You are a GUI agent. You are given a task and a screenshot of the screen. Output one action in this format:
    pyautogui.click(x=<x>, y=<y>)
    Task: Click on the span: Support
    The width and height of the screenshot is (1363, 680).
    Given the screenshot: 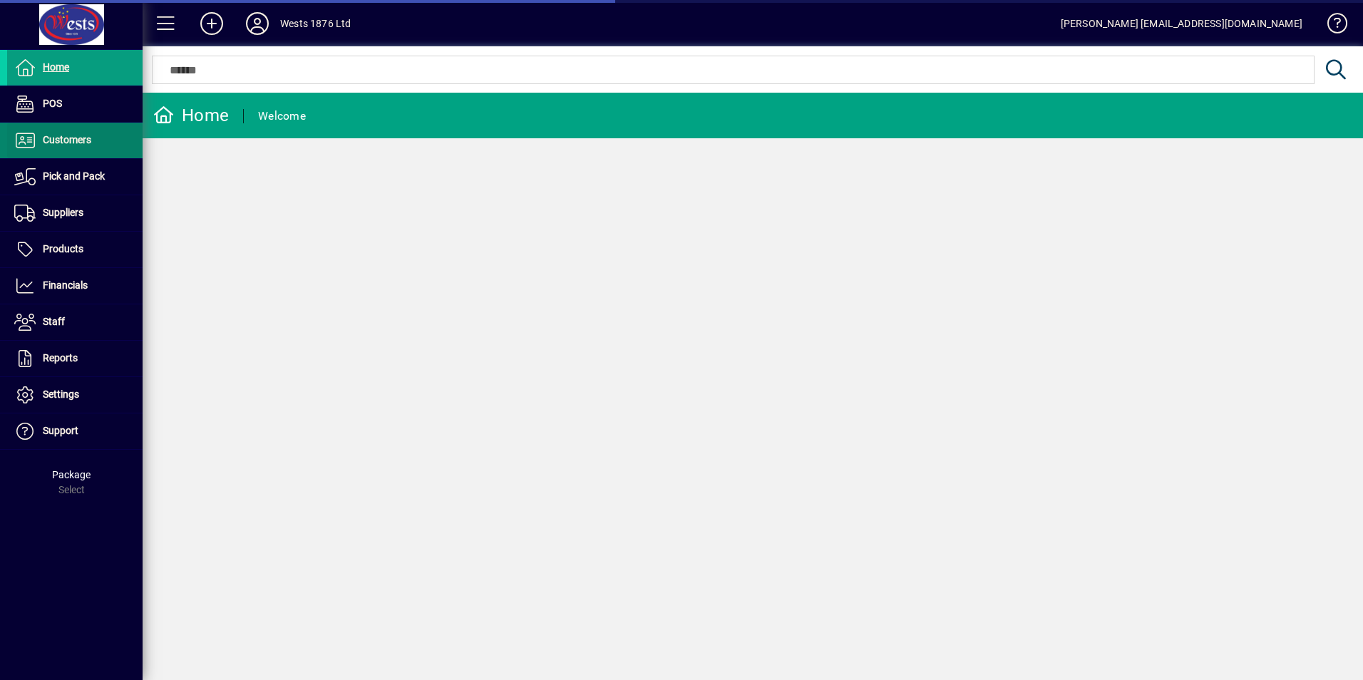 What is the action you would take?
    pyautogui.click(x=61, y=431)
    